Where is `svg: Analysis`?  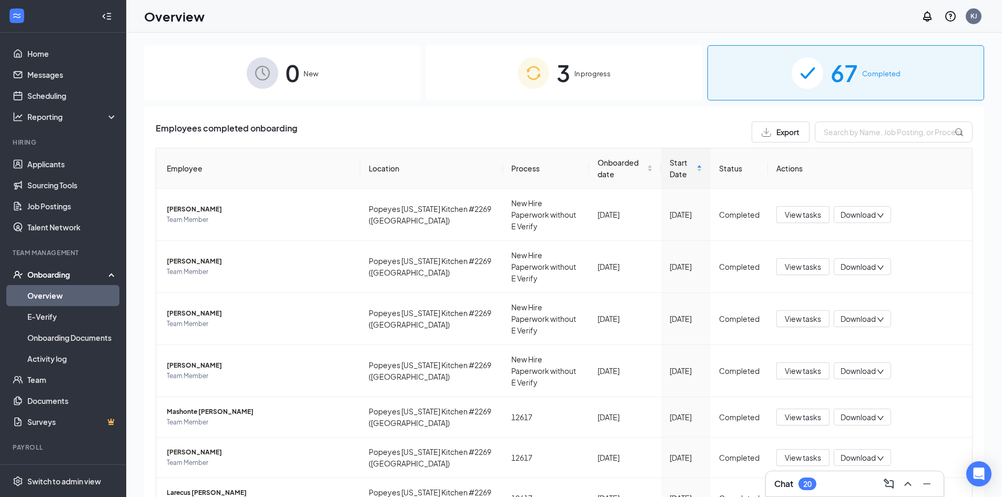
svg: Analysis is located at coordinates (18, 117).